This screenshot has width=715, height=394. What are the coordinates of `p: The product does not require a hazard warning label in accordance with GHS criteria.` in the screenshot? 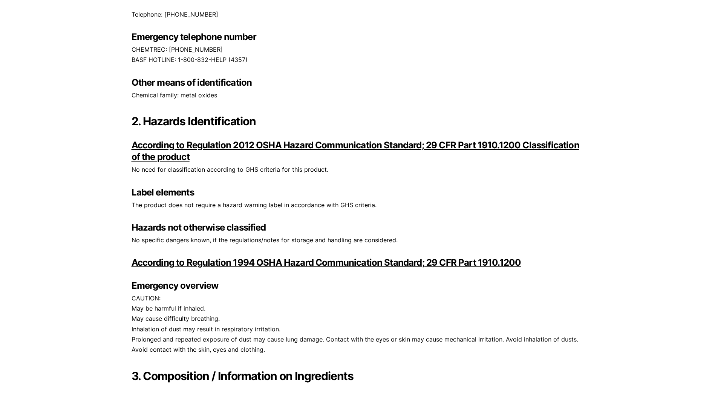 It's located at (358, 205).